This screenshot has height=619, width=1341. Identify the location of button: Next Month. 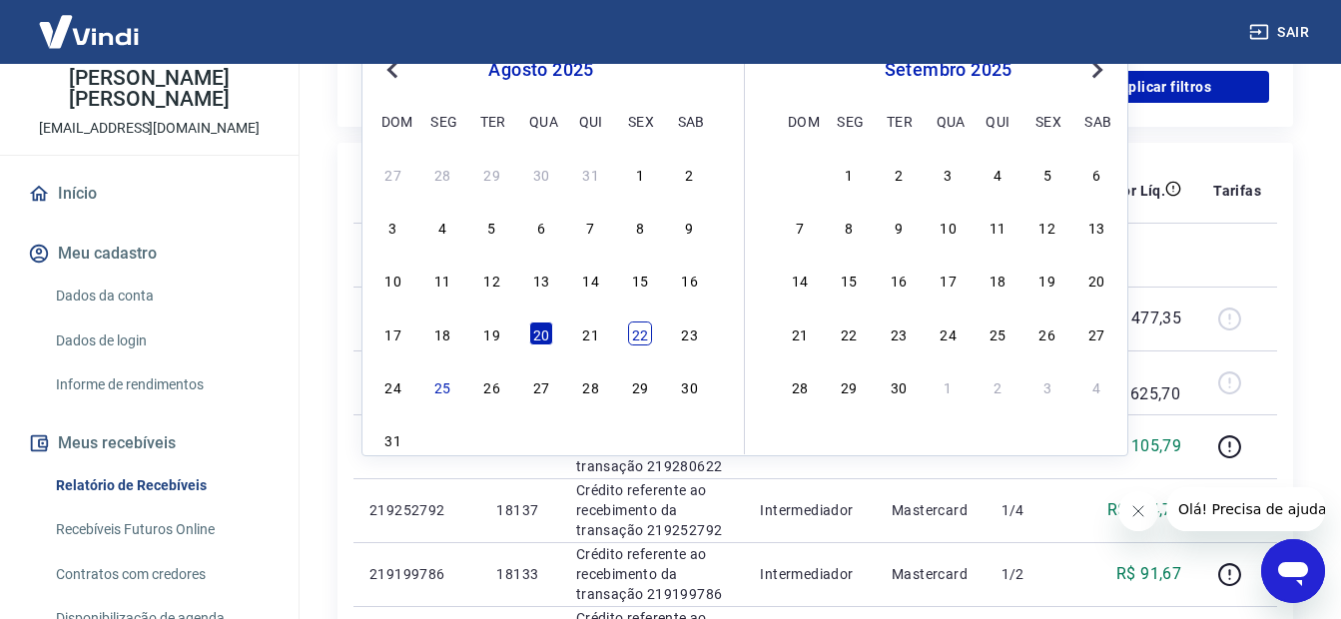
(1097, 70).